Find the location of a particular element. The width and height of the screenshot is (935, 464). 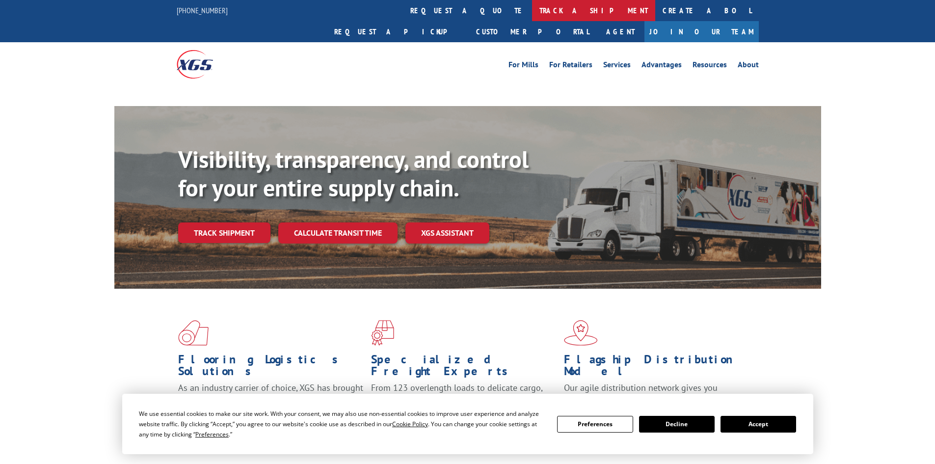

a: XGS ASSISTANT is located at coordinates (447, 233).